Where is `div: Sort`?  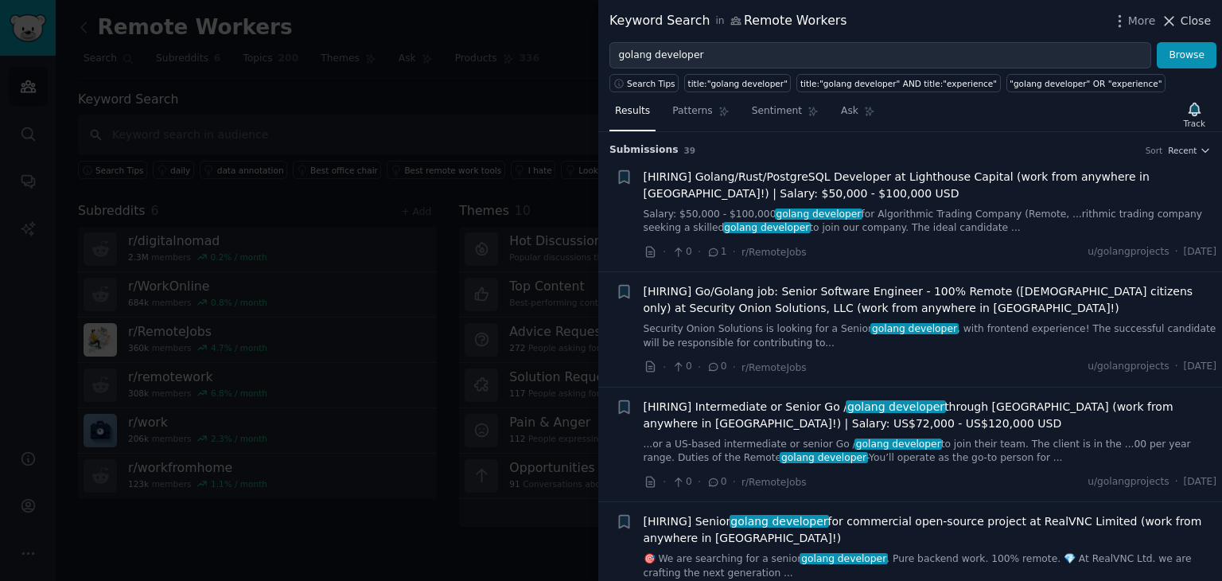
div: Sort is located at coordinates (1154, 150).